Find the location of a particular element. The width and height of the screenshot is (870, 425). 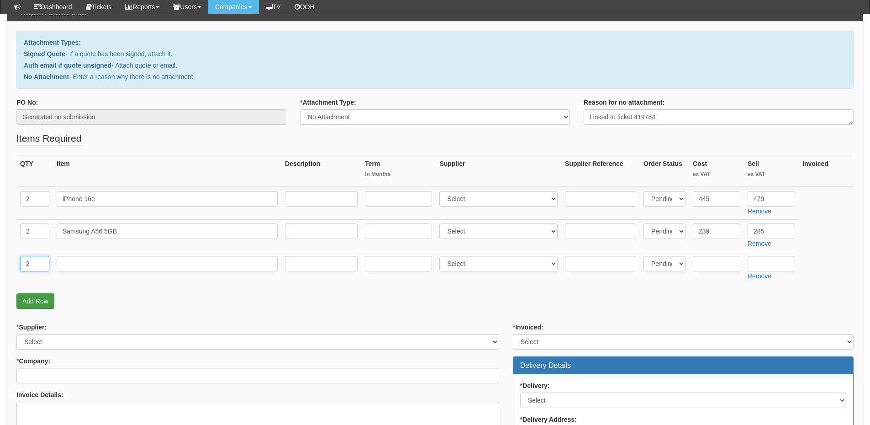

b: Auth email if quote unsigned is located at coordinates (68, 65).